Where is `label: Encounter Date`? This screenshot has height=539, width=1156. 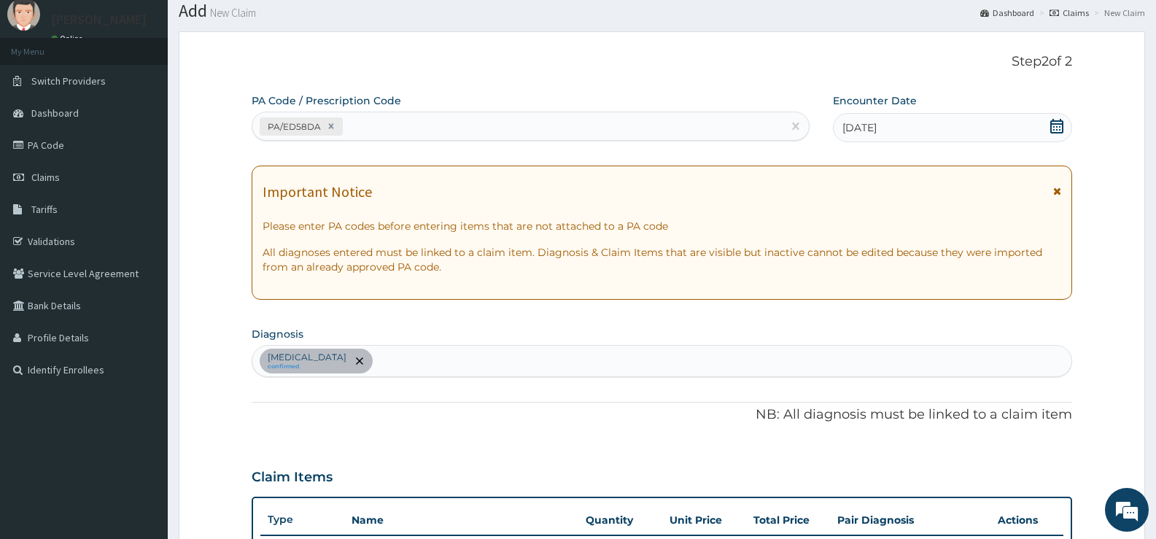
label: Encounter Date is located at coordinates (874, 101).